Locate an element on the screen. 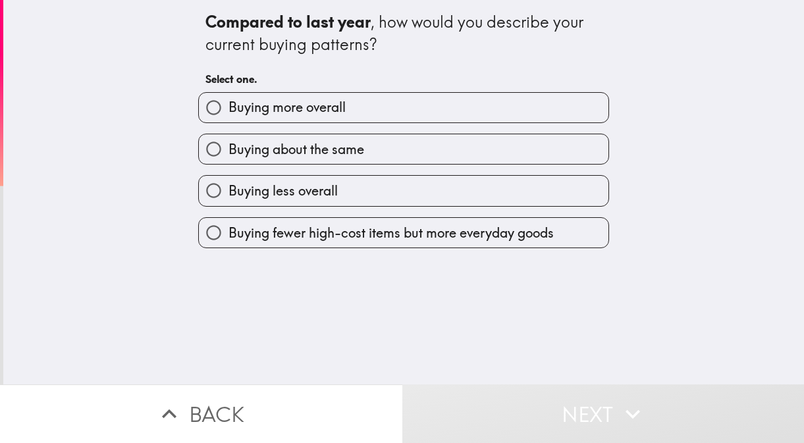 Image resolution: width=804 pixels, height=443 pixels. span: Buying about the same is located at coordinates (296, 149).